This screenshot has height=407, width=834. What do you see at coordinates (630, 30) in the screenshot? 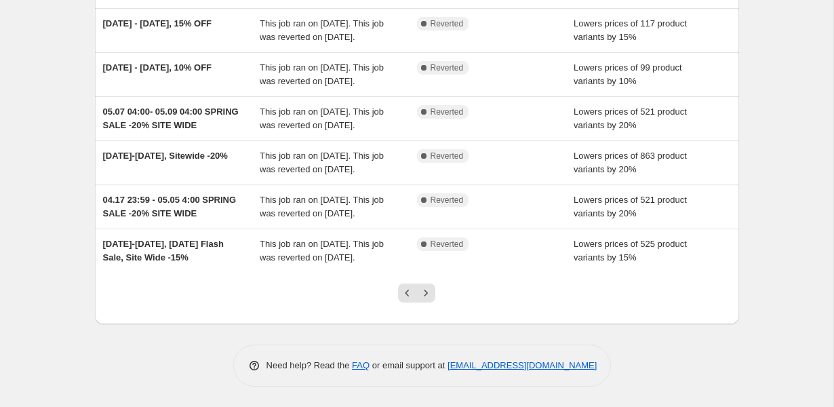
I see `span: Lowers prices of 117 product variants by 15%` at bounding box center [630, 30].